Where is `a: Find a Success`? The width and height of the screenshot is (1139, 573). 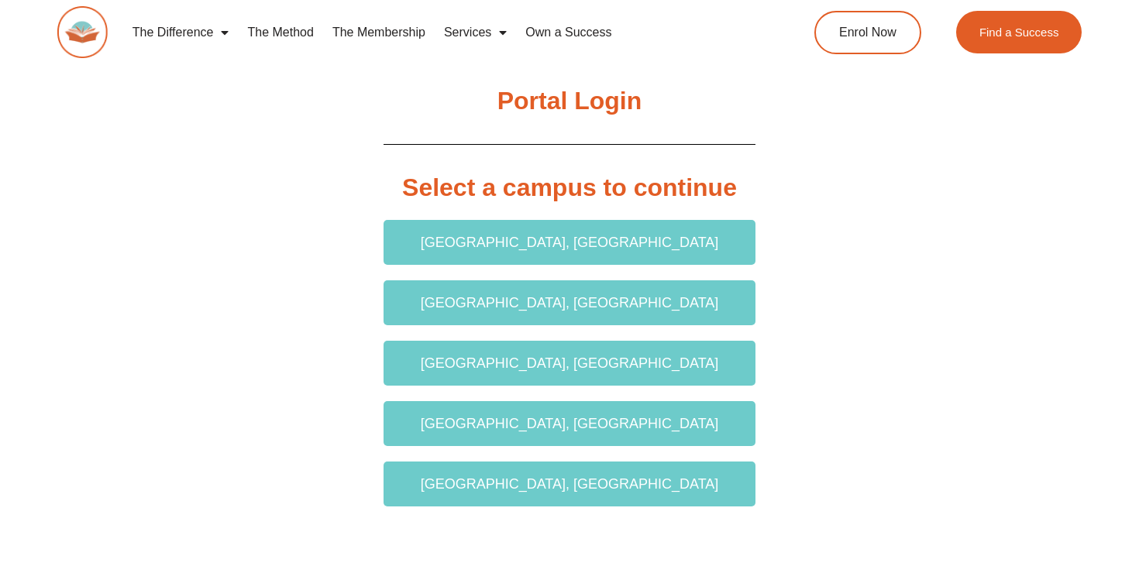 a: Find a Success is located at coordinates (1019, 32).